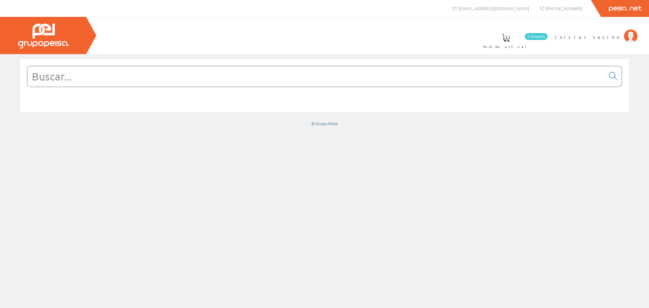 This screenshot has width=649, height=308. What do you see at coordinates (43, 36) in the screenshot?
I see `img: Grupo Peisa` at bounding box center [43, 36].